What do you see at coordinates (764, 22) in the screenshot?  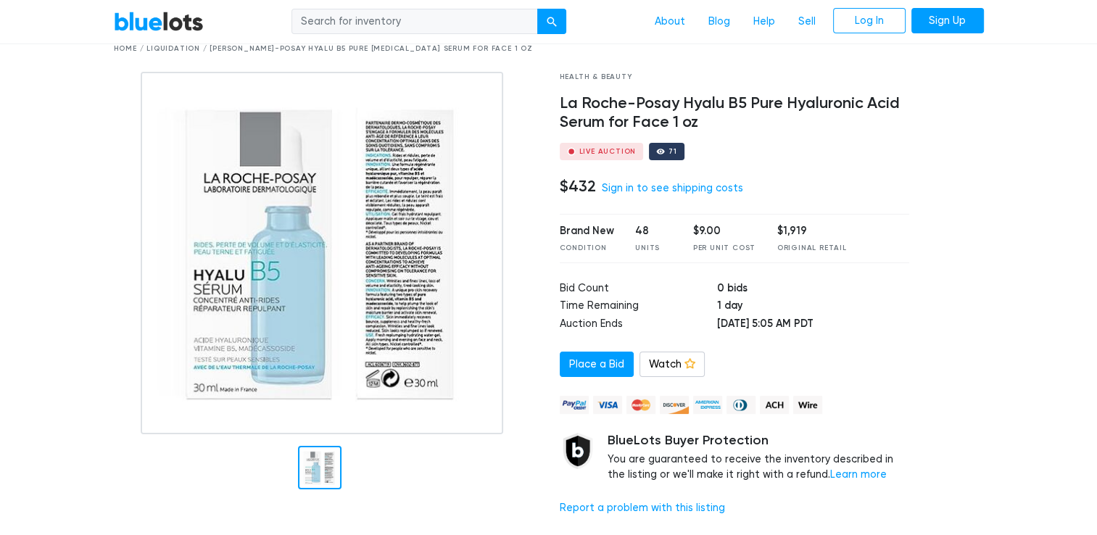 I see `a: Help` at bounding box center [764, 22].